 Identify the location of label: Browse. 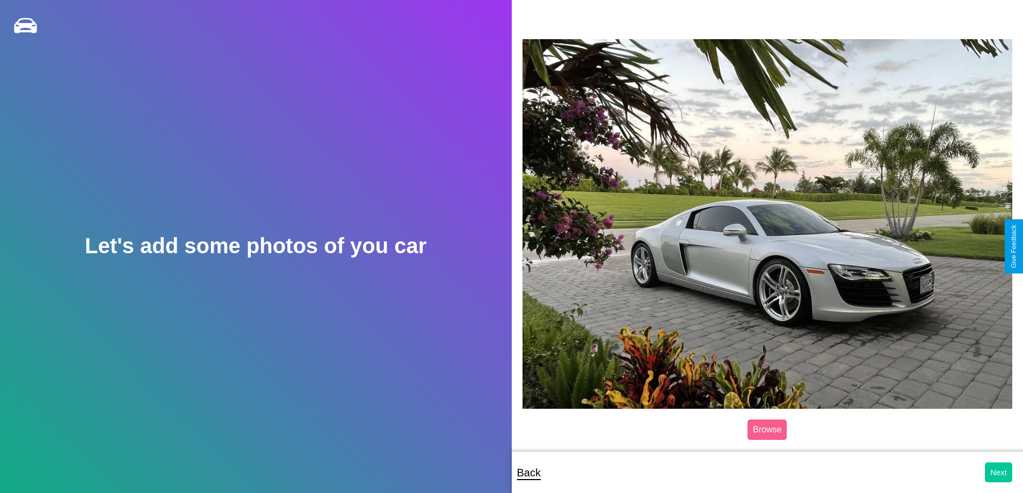
(767, 430).